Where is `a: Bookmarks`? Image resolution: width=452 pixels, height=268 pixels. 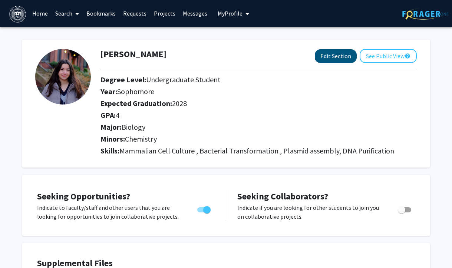
a: Bookmarks is located at coordinates (101, 13).